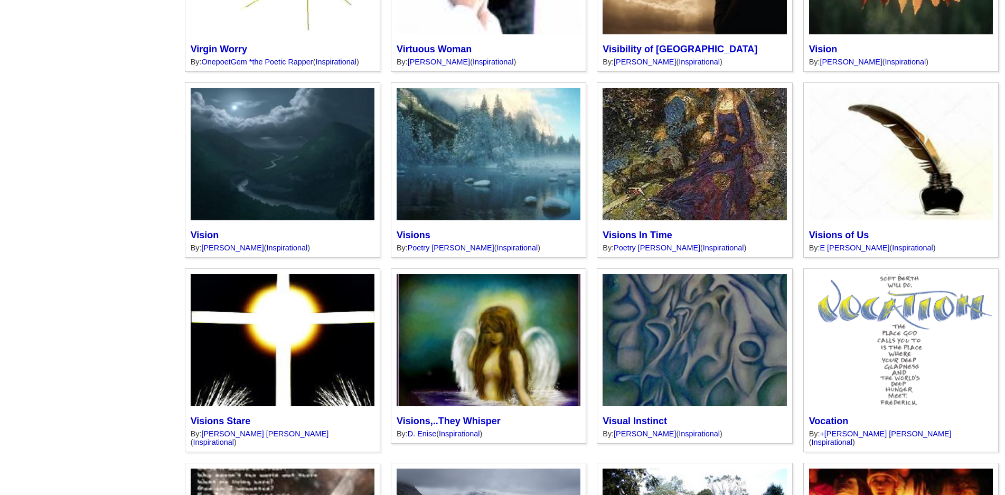 This screenshot has width=1005, height=495. I want to click on a: Visual Instinct, so click(635, 421).